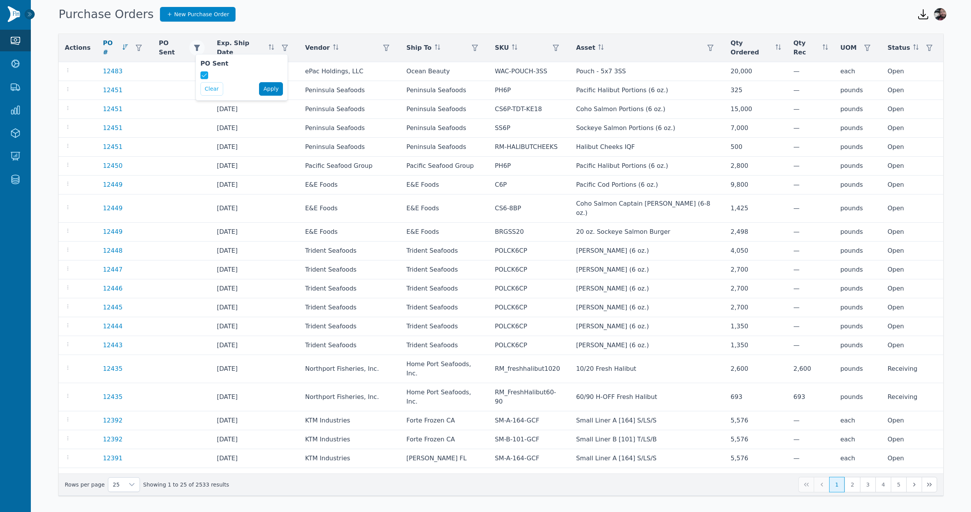 The width and height of the screenshot is (971, 512). I want to click on td: 20,000, so click(756, 71).